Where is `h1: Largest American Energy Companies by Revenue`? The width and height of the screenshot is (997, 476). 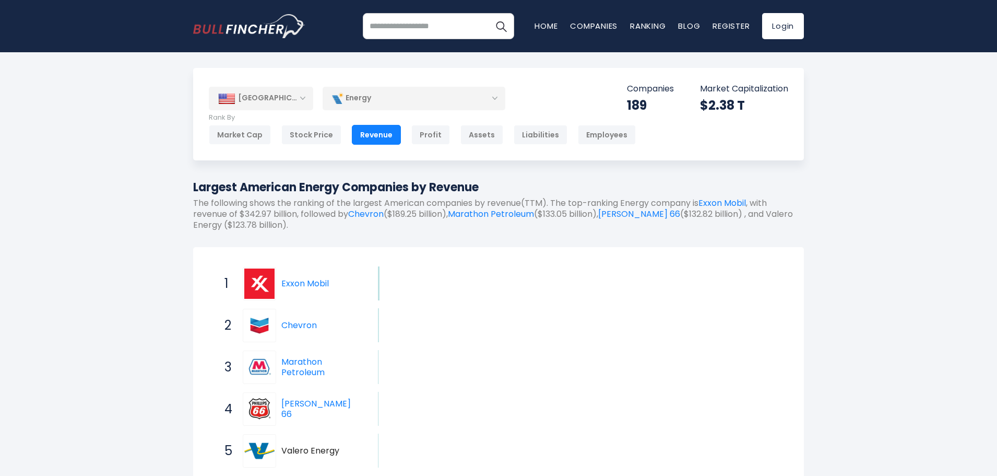 h1: Largest American Energy Companies by Revenue is located at coordinates (499, 187).